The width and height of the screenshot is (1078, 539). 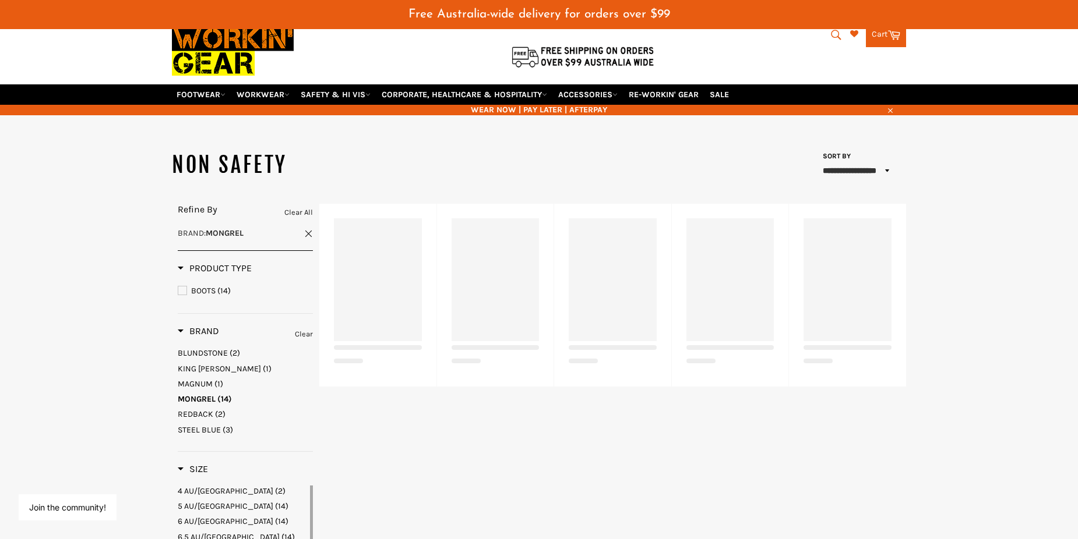 What do you see at coordinates (193, 470) in the screenshot?
I see `h3: Size` at bounding box center [193, 470].